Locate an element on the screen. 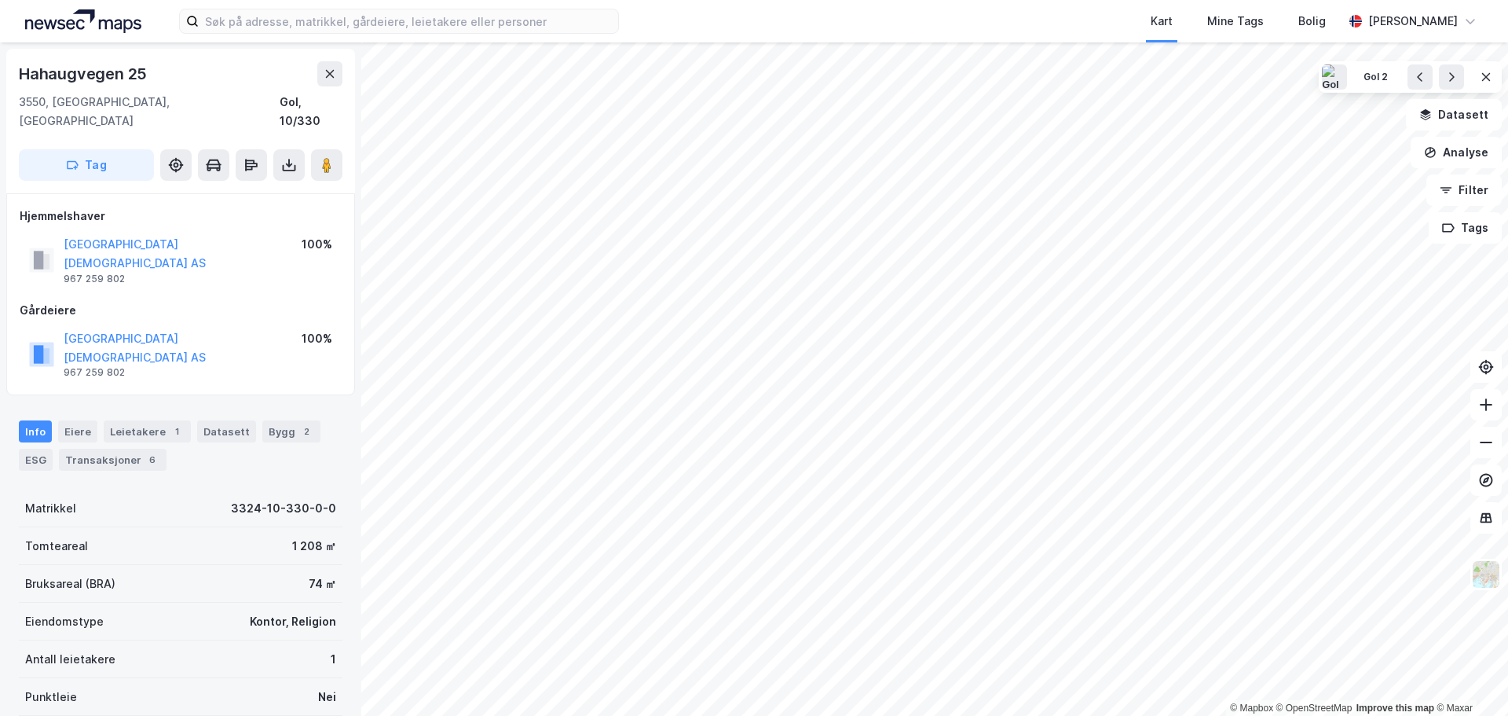 The width and height of the screenshot is (1508, 716). div: Kart is located at coordinates (1162, 21).